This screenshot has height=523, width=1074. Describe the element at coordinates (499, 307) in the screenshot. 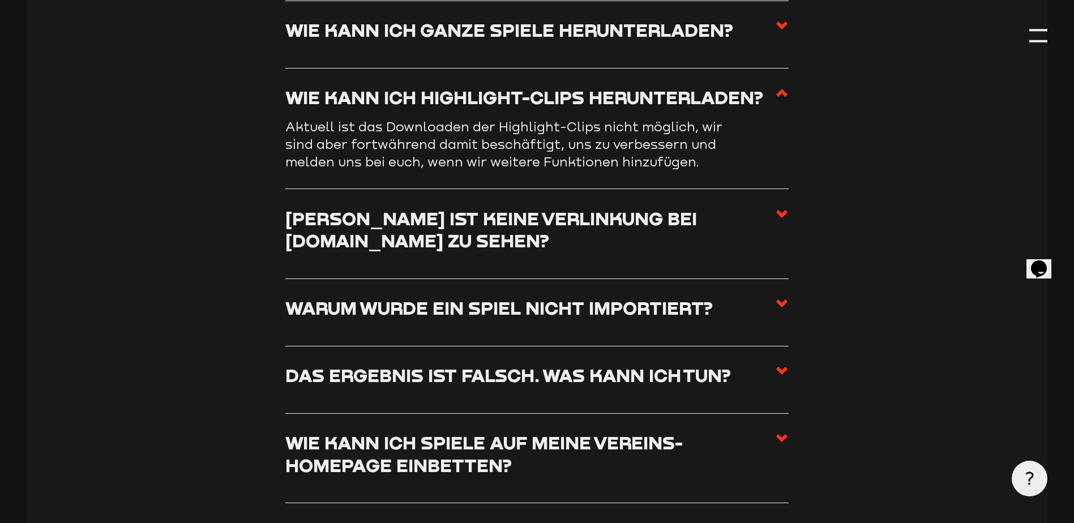

I see `h3: Warum wurde ein Spiel nicht importiert?` at that location.